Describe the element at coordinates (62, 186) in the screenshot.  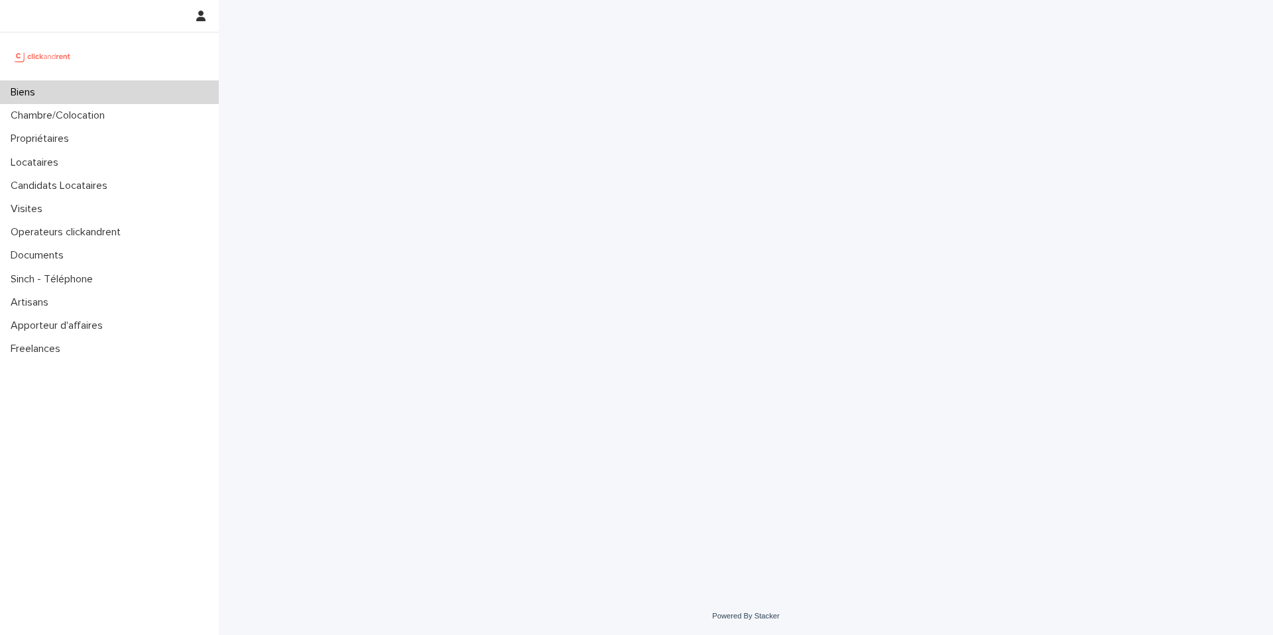
I see `p: Candidats Locataires` at that location.